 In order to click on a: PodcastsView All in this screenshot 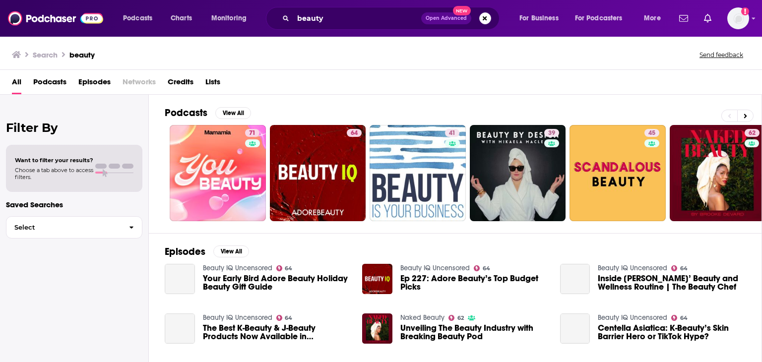, I will do `click(208, 113)`.